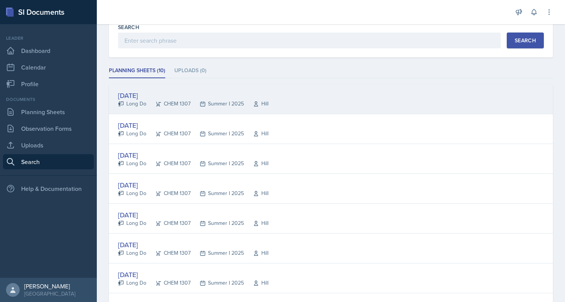  I want to click on div: Leader, so click(48, 38).